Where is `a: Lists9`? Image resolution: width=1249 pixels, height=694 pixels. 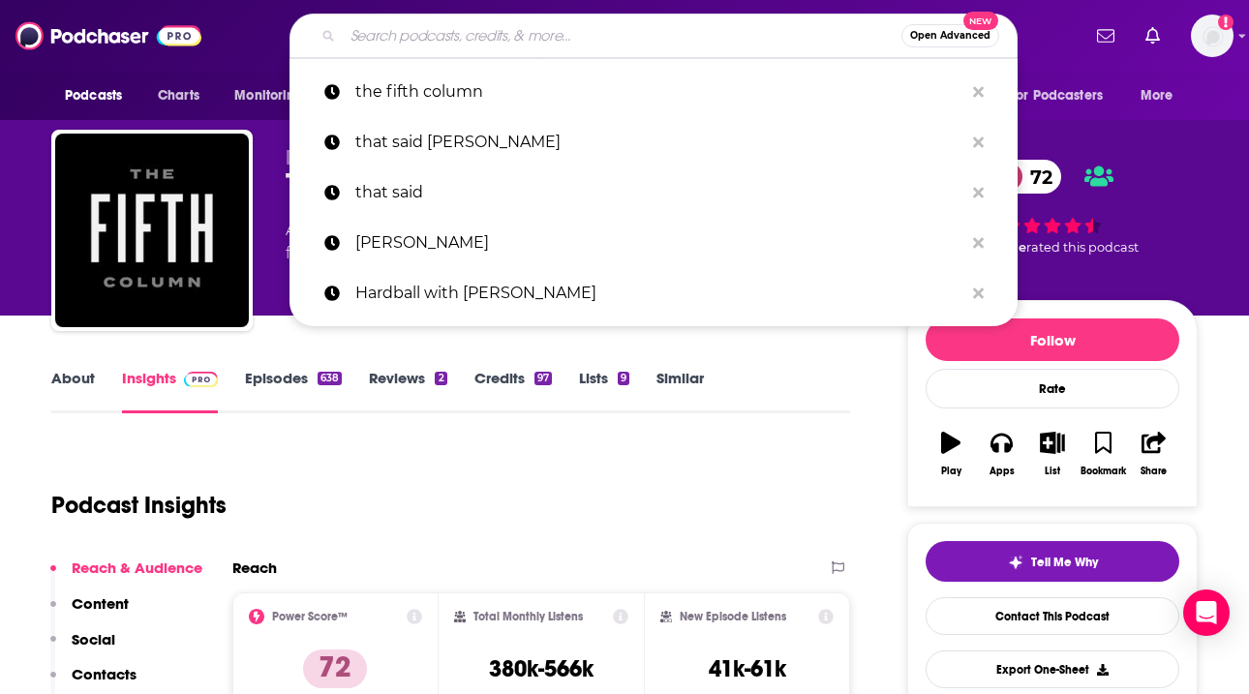 a: Lists9 is located at coordinates (604, 391).